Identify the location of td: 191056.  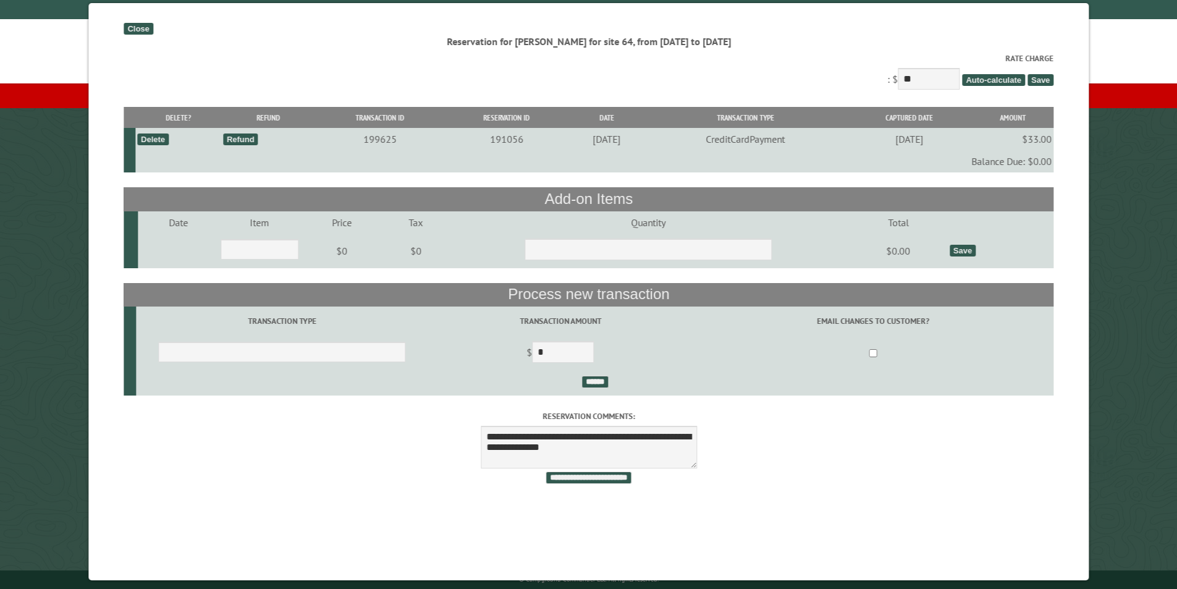
(507, 139).